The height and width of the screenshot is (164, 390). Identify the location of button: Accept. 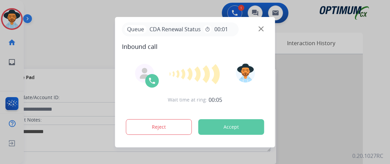
(231, 127).